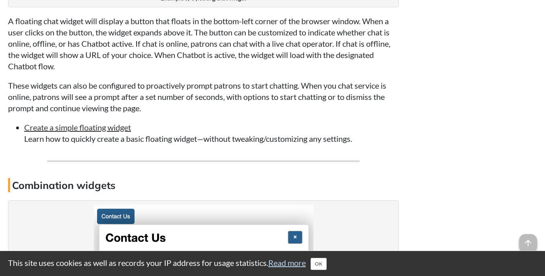 The image size is (545, 276). Describe the element at coordinates (204, 97) in the screenshot. I see `p: These widgets can also be configured to proactively prompt patrons to start chatting. When you ch...` at that location.